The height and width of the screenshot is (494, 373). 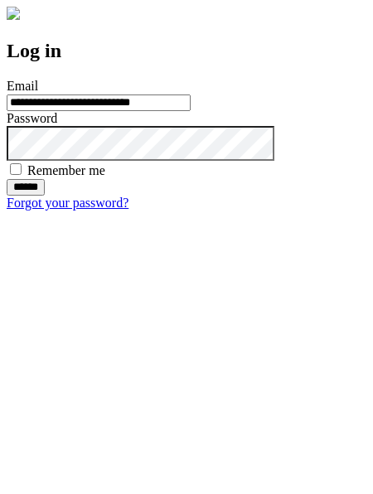 What do you see at coordinates (187, 51) in the screenshot?
I see `h2: Log in` at bounding box center [187, 51].